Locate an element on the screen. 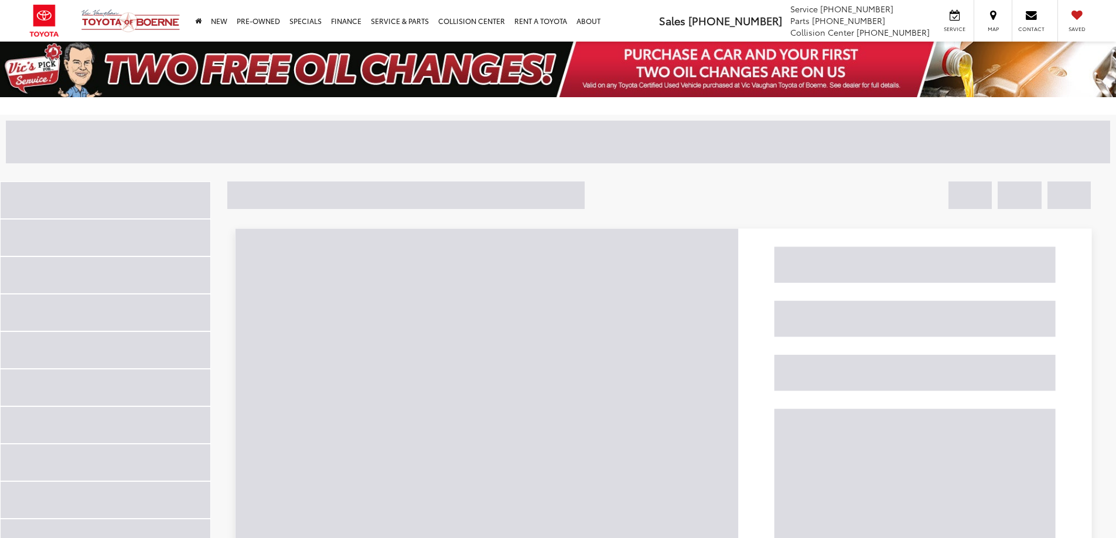 The height and width of the screenshot is (538, 1116). span: Contact is located at coordinates (1031, 29).